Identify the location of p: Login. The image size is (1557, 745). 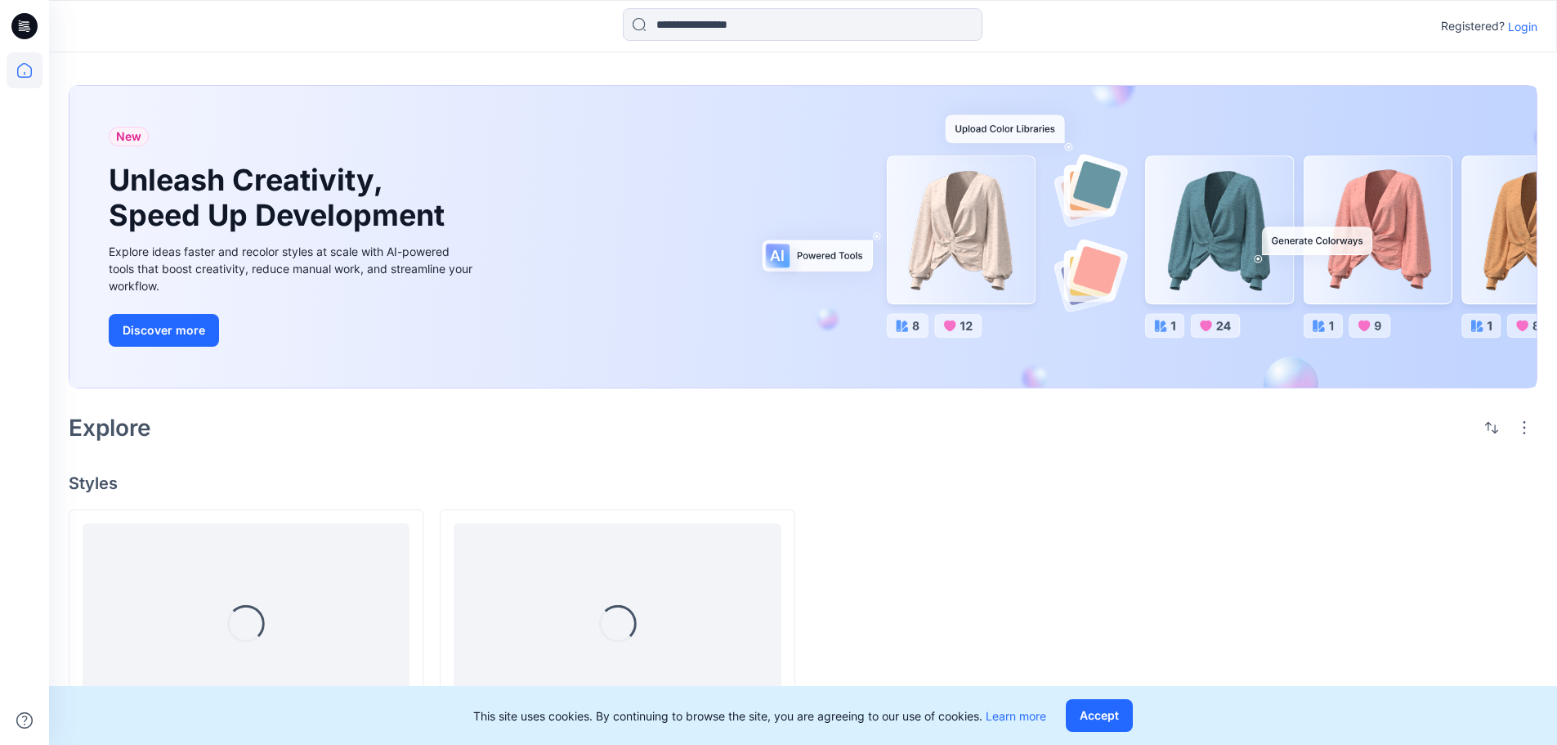
(1523, 26).